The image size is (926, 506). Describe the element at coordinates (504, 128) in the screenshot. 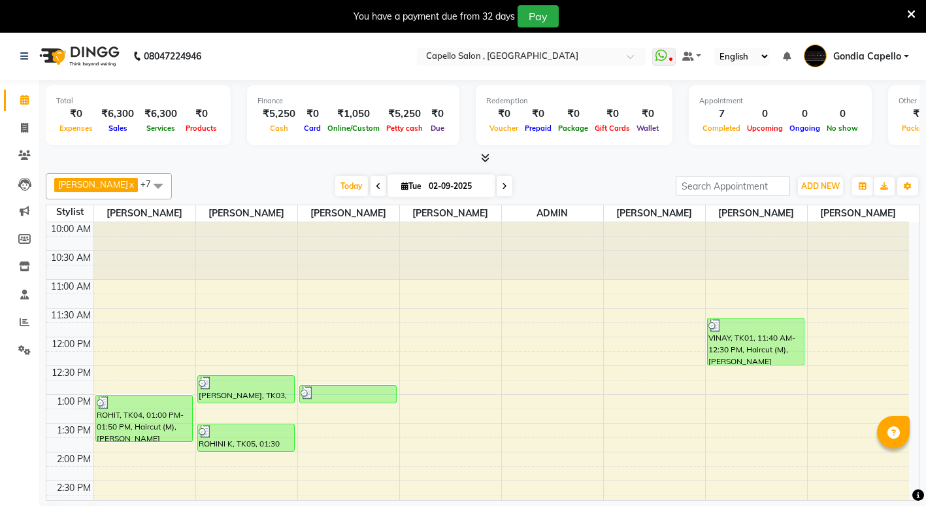

I see `span: Voucher` at that location.